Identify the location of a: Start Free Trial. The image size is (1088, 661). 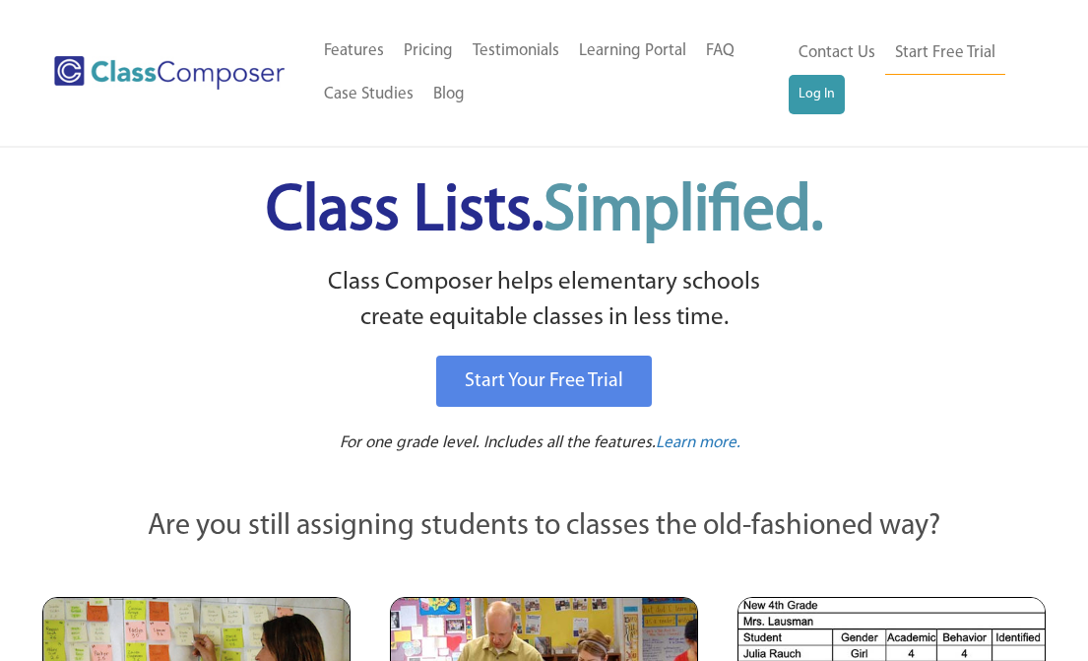
(945, 53).